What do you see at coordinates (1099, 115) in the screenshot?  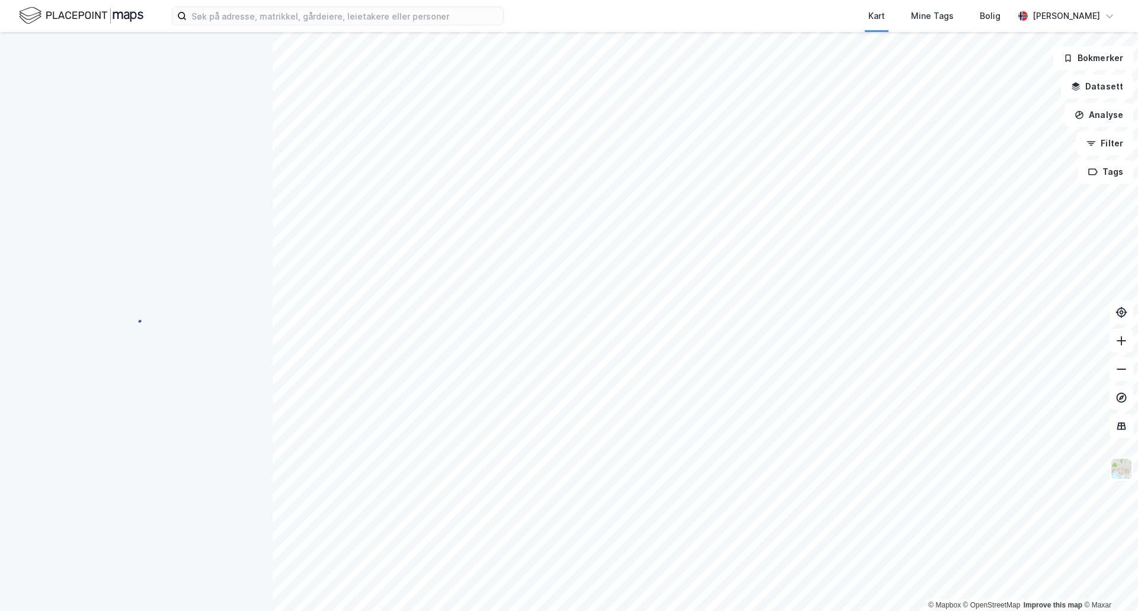 I see `button: Analyse` at bounding box center [1099, 115].